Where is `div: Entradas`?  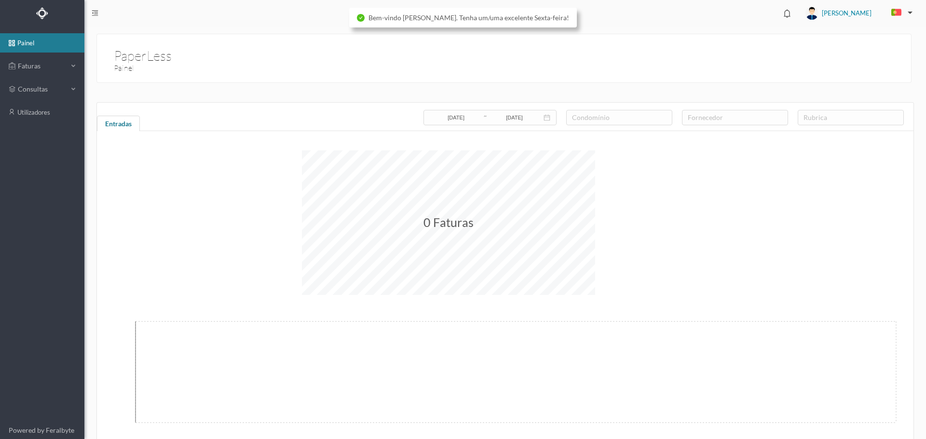 div: Entradas is located at coordinates (118, 125).